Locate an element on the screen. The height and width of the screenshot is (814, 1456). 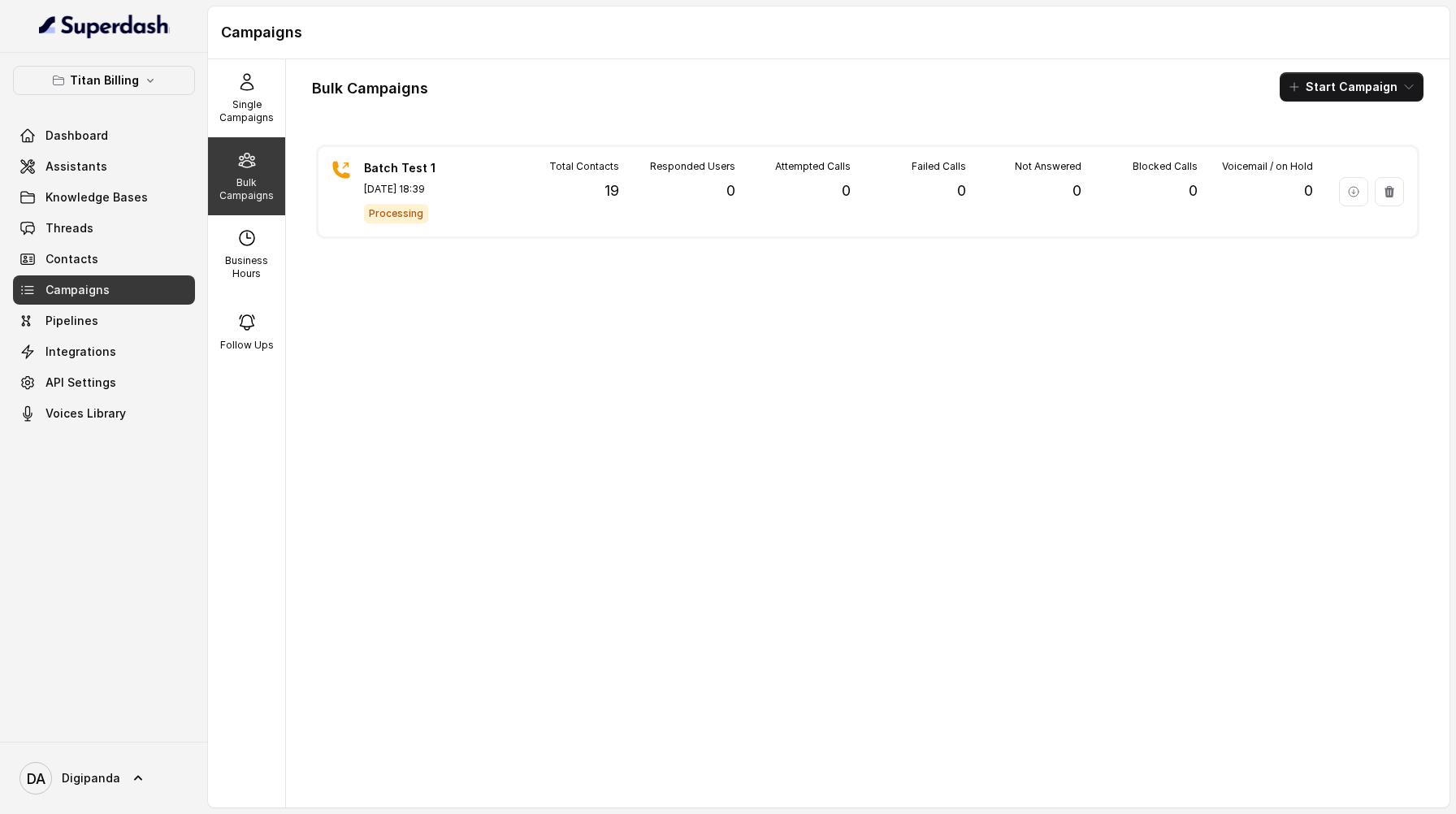
h1: Bulk Campaigns is located at coordinates (370, 89).